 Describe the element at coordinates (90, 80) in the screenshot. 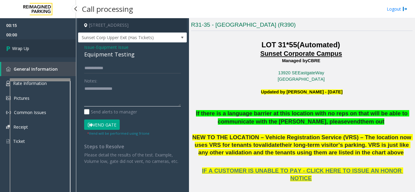

I see `label: Notes:` at that location.